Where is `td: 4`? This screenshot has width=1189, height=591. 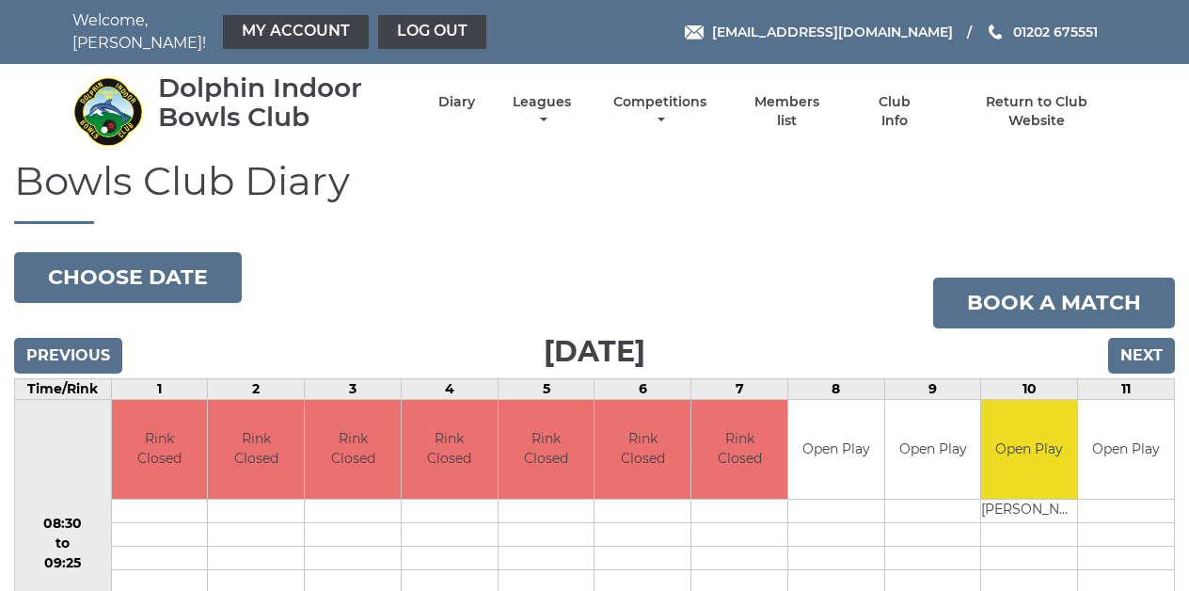
td: 4 is located at coordinates (449, 390).